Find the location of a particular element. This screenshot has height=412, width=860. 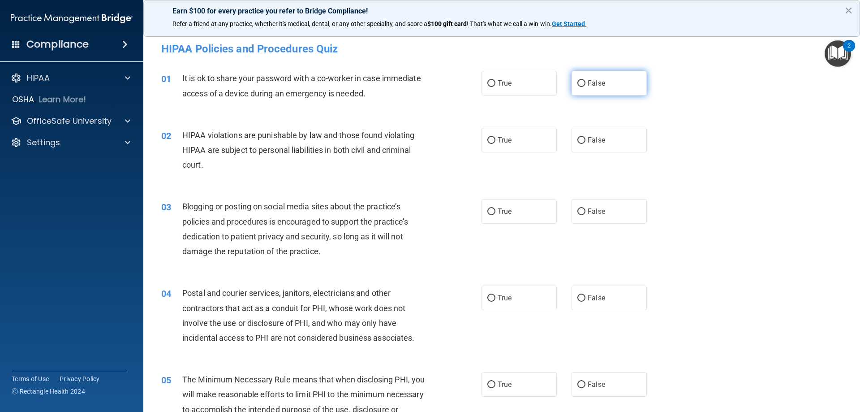

a: Settings is located at coordinates (70, 142).